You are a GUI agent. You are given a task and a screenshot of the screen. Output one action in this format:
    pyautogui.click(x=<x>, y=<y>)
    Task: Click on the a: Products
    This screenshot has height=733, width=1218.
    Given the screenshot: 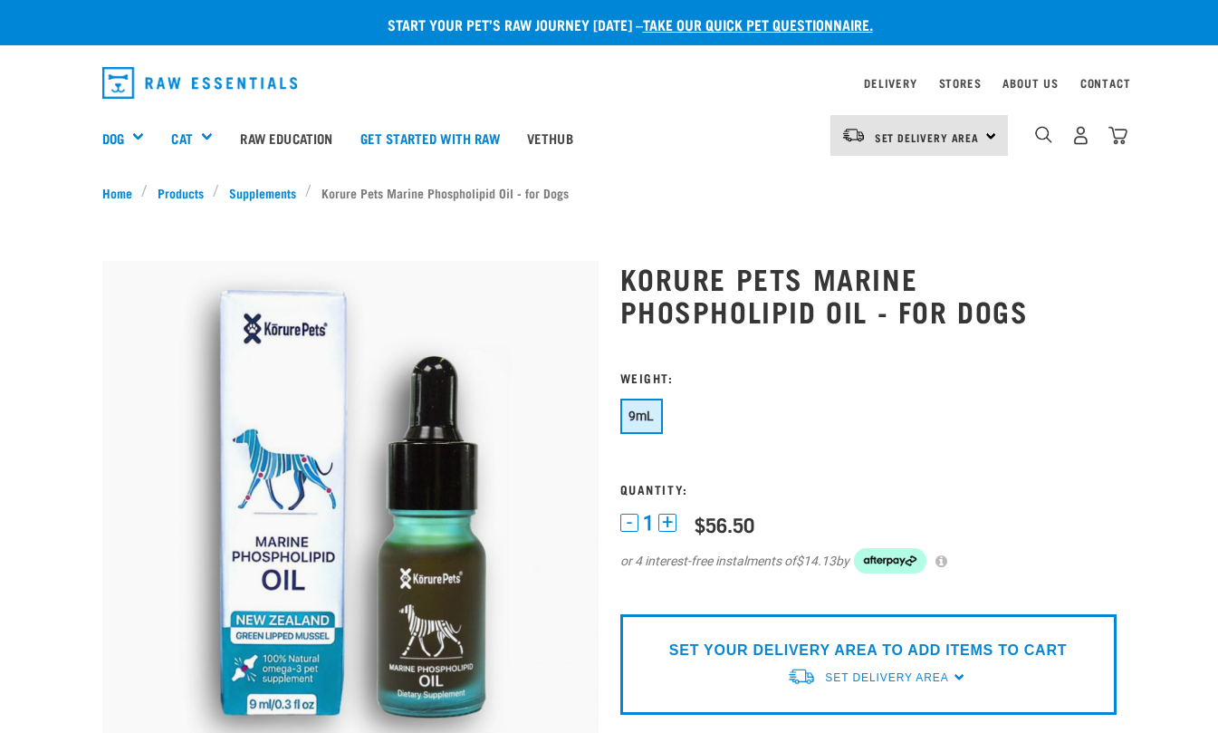 What is the action you would take?
    pyautogui.click(x=180, y=192)
    